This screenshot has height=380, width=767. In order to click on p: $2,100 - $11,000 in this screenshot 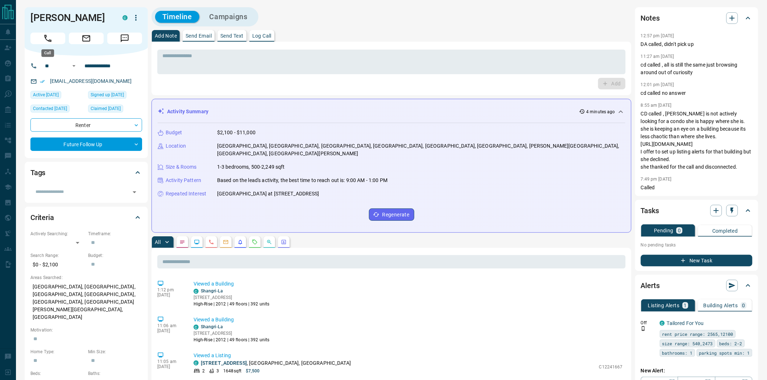, I will do `click(236, 133)`.